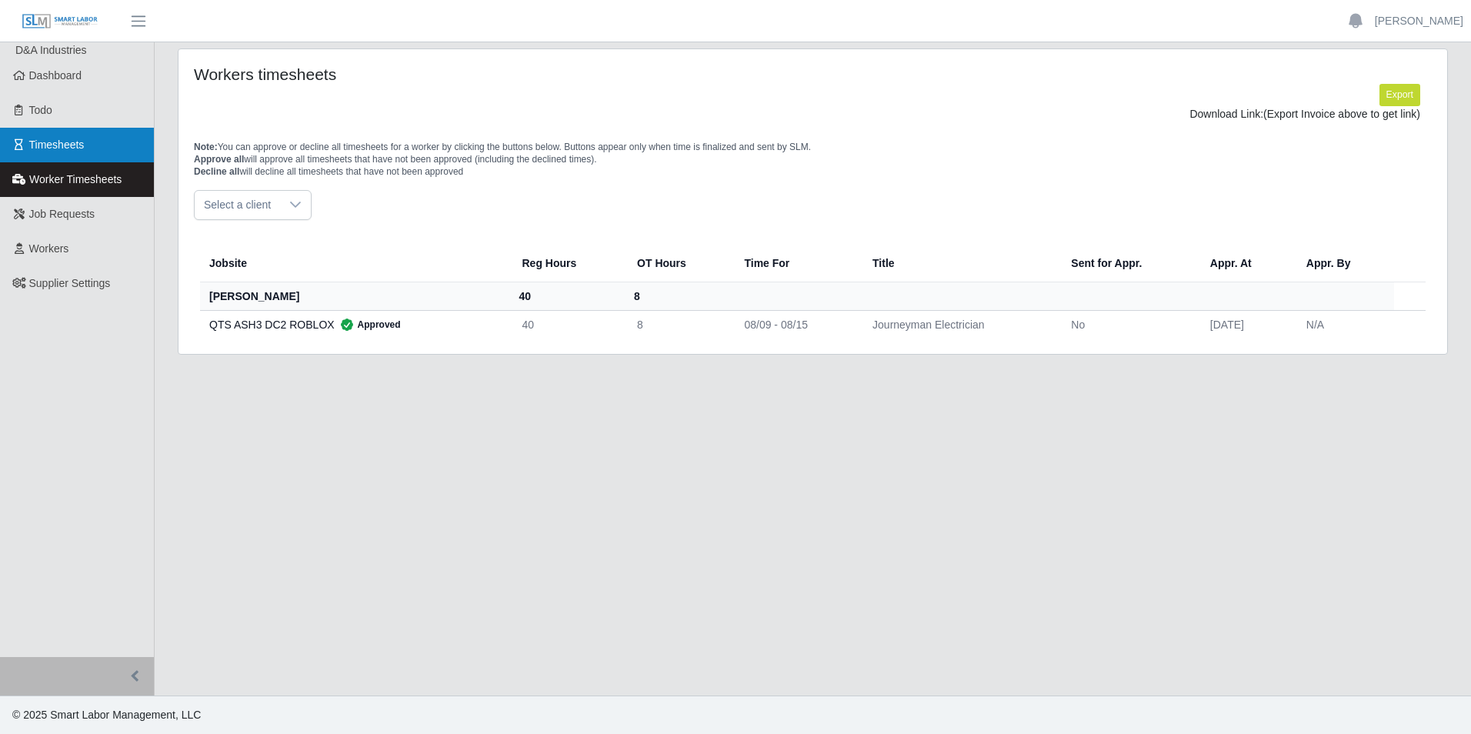 The image size is (1471, 734). Describe the element at coordinates (678, 295) in the screenshot. I see `th: 8` at that location.